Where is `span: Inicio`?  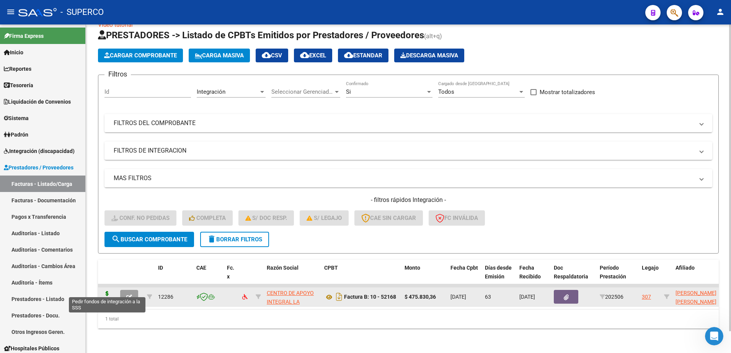 span: Inicio is located at coordinates (13, 52).